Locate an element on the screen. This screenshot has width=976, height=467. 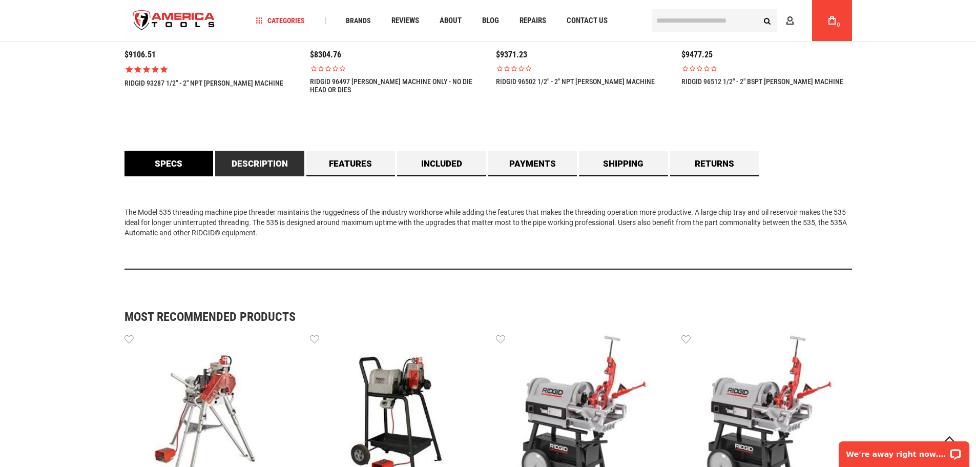
a: Reviews is located at coordinates (405, 20).